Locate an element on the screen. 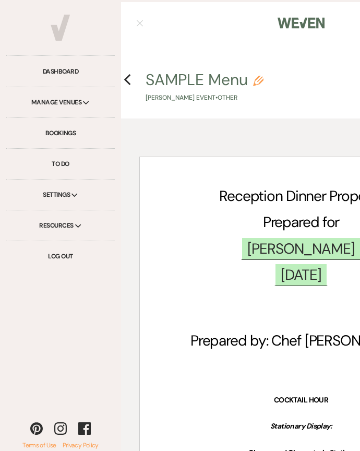 Image resolution: width=360 pixels, height=451 pixels. a: Log Out is located at coordinates (61, 256).